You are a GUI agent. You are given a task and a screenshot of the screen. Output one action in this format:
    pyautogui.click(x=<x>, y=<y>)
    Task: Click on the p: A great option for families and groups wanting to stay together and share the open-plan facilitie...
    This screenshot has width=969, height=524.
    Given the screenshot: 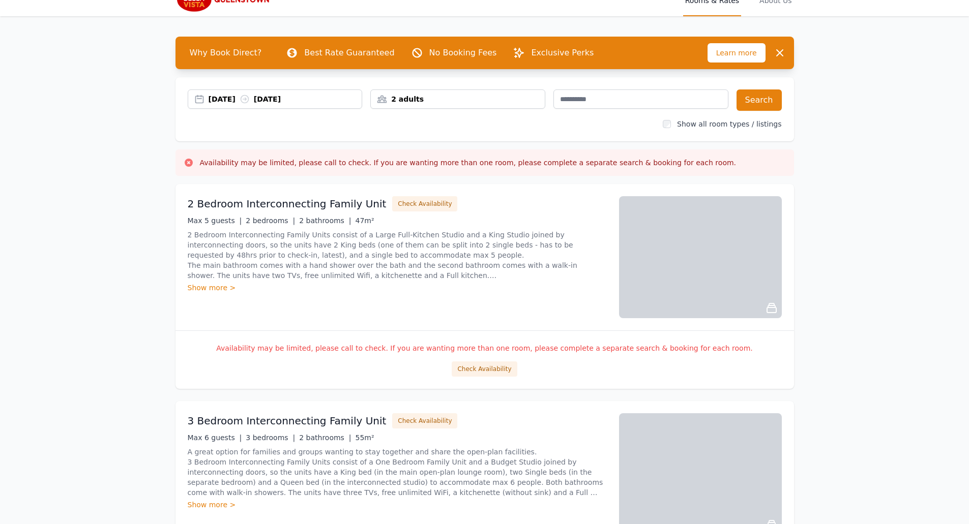 What is the action you would take?
    pyautogui.click(x=397, y=472)
    